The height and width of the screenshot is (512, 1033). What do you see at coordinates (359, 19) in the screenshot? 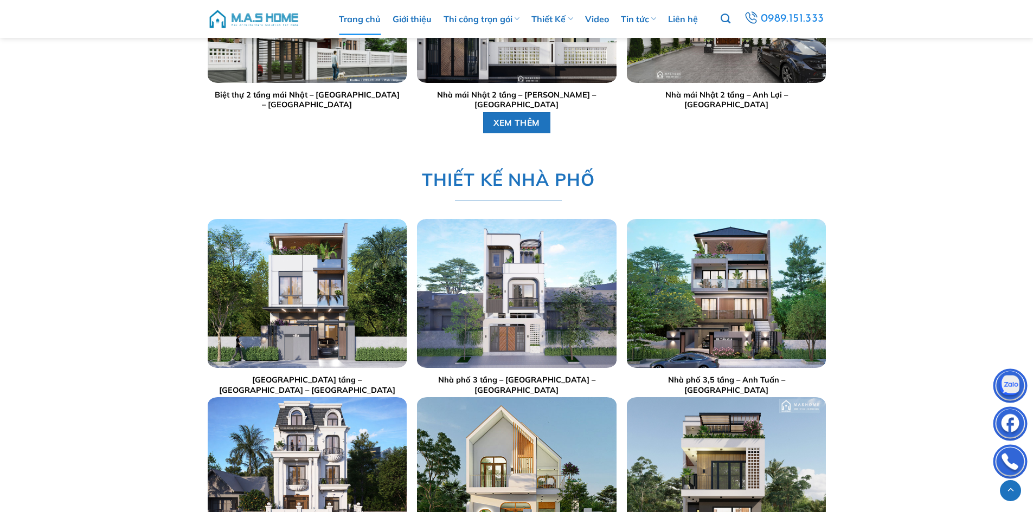
I see `a: Trang chủ` at bounding box center [359, 19].